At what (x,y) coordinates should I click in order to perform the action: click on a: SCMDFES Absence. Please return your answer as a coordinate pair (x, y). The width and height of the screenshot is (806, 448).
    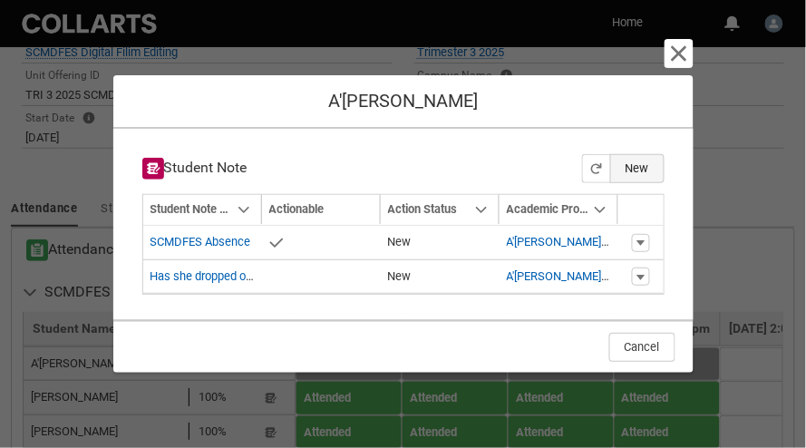
    Looking at the image, I should click on (200, 241).